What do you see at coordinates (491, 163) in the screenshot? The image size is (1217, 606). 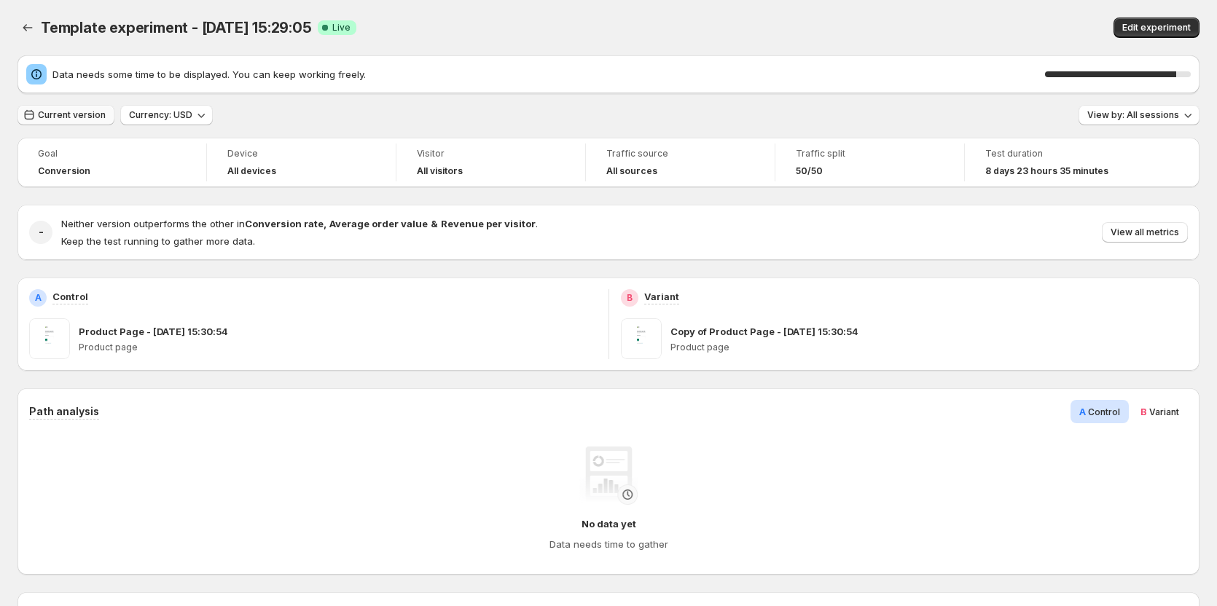 I see `a: VisitorAll visitors` at bounding box center [491, 163].